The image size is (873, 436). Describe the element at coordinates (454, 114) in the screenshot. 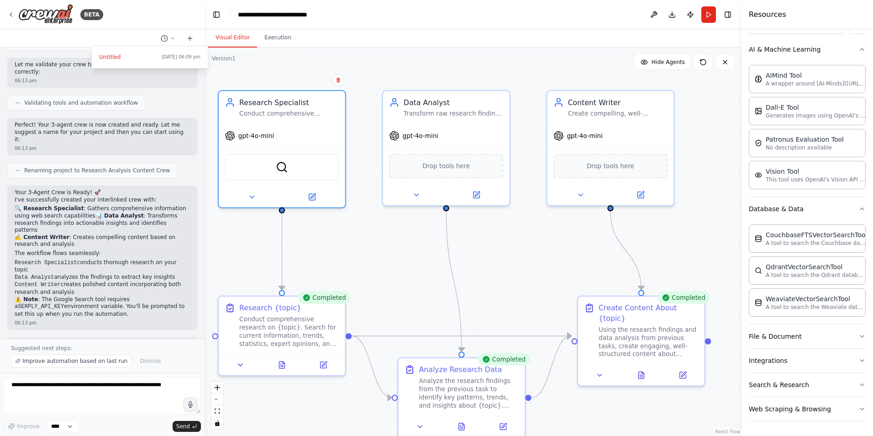

I see `div: Transform raw research findings about {topic} into actionable insights by identifying patterns, t...` at that location.